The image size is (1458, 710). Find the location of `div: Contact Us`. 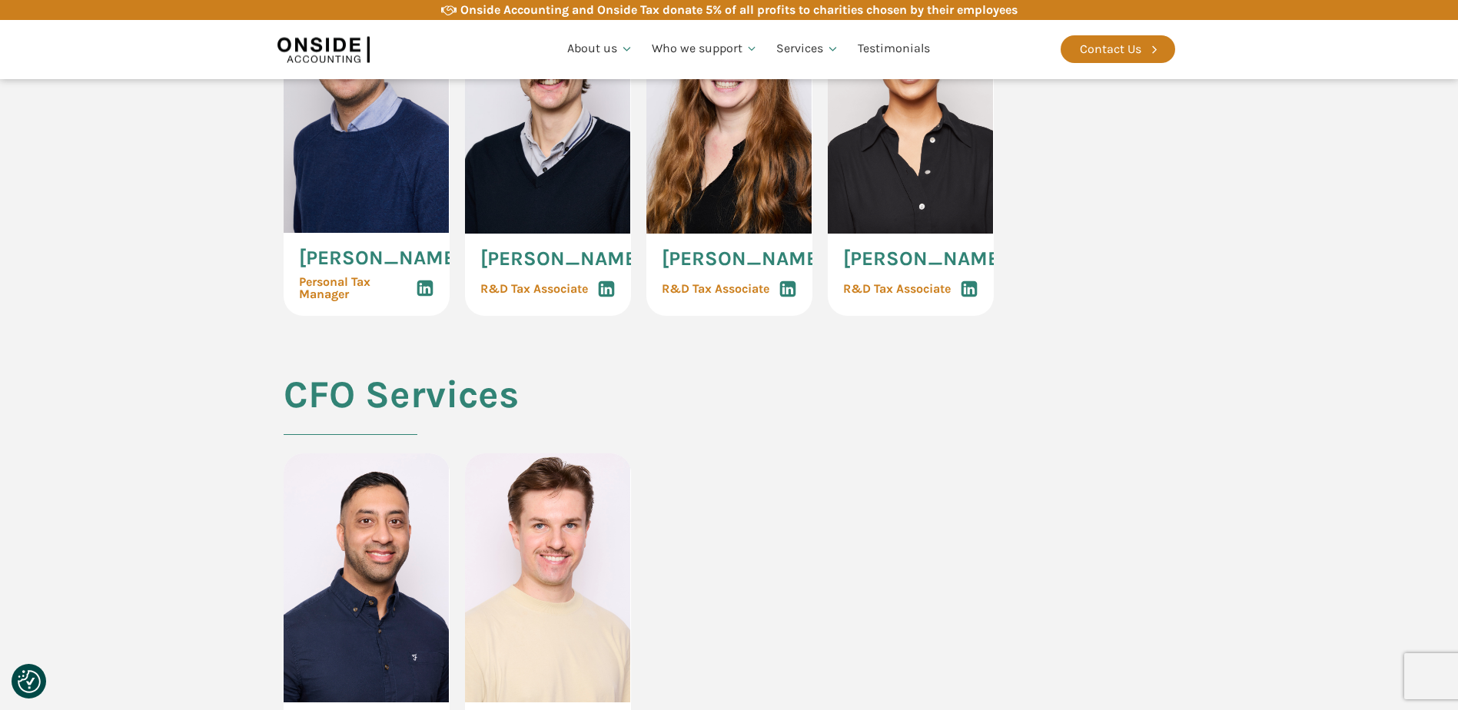

div: Contact Us is located at coordinates (1111, 49).